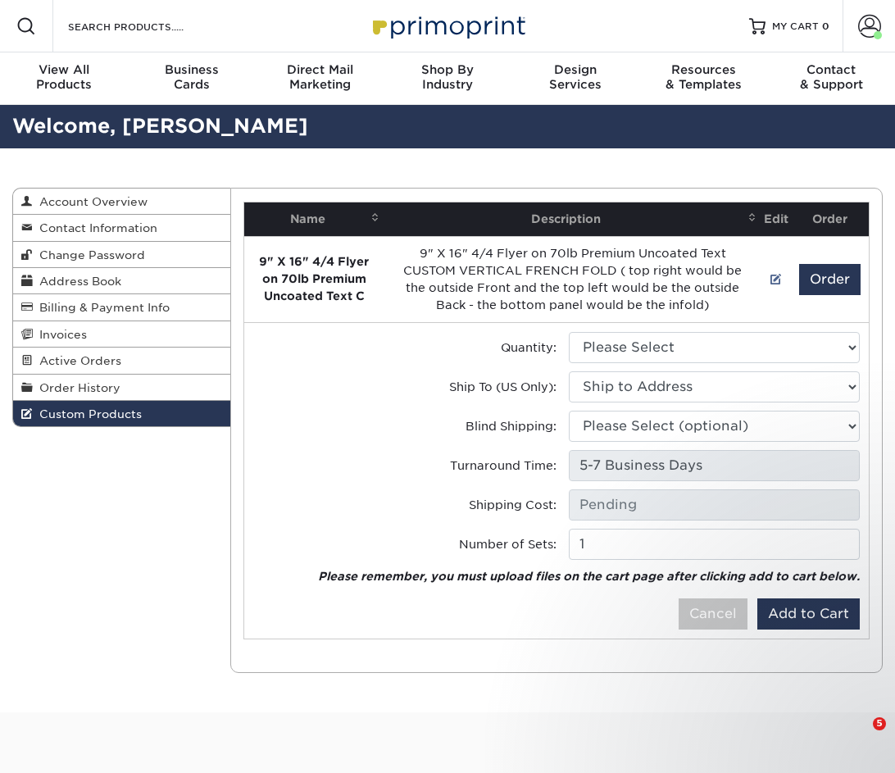 The image size is (895, 773). Describe the element at coordinates (101, 307) in the screenshot. I see `span: Billing & Payment Info` at that location.